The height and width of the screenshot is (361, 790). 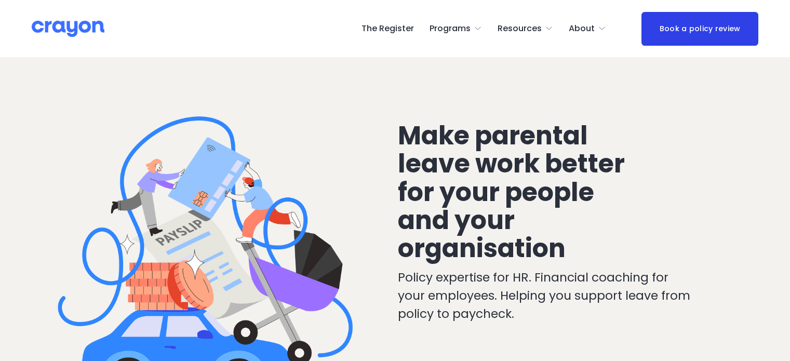 I want to click on span: Programs, so click(x=450, y=29).